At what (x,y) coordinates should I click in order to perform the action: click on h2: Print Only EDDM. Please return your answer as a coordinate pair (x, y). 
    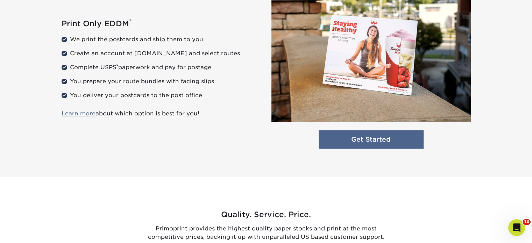
    Looking at the image, I should click on (161, 24).